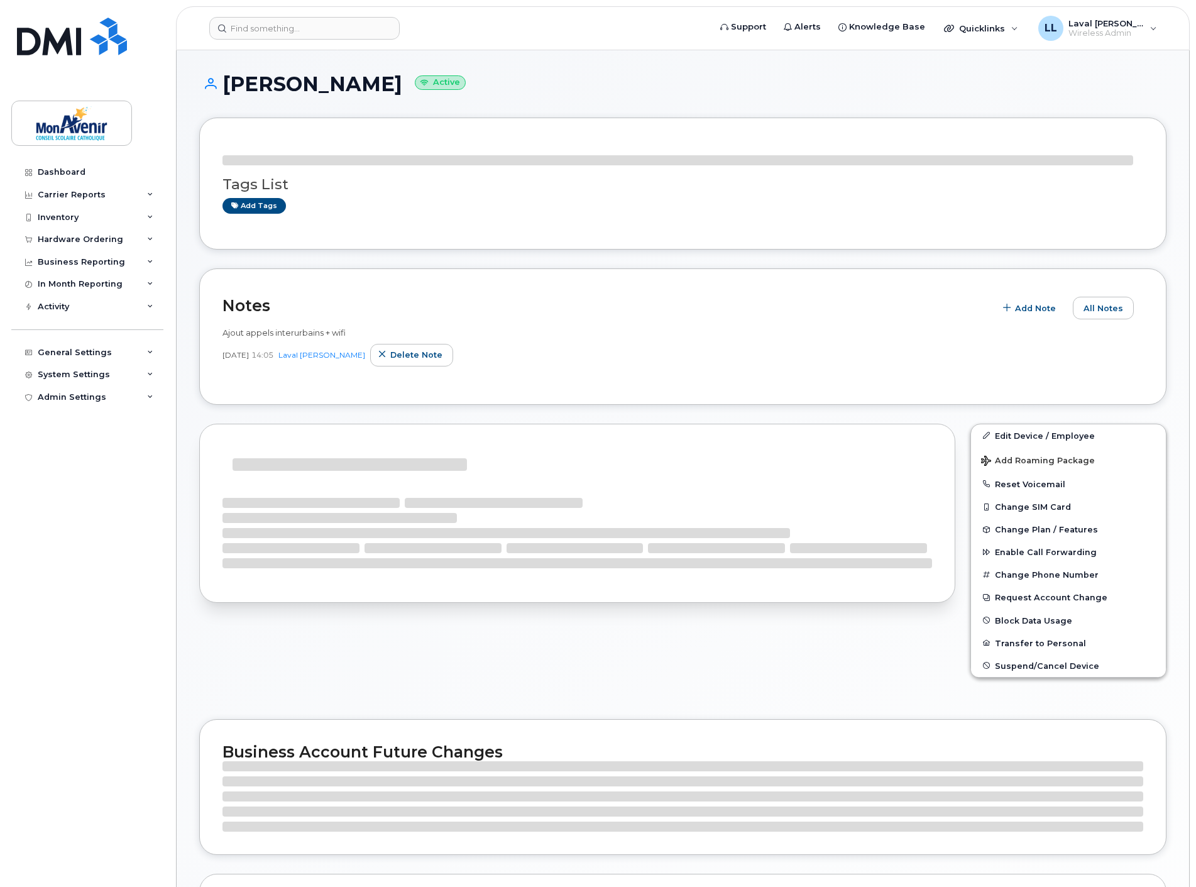 This screenshot has width=1196, height=887. I want to click on span: Change Plan / Features, so click(1046, 529).